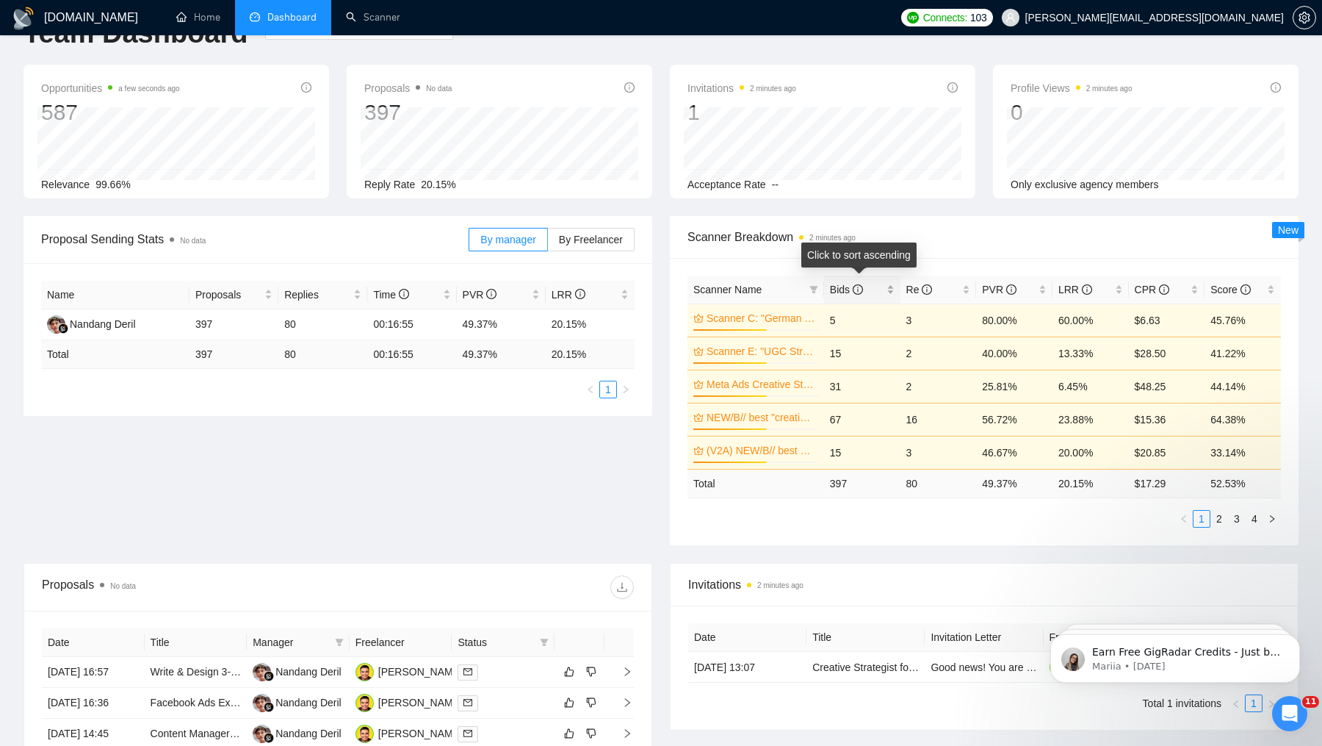 Image resolution: width=1322 pixels, height=746 pixels. What do you see at coordinates (1167, 483) in the screenshot?
I see `td: $ 17.29` at bounding box center [1167, 483].